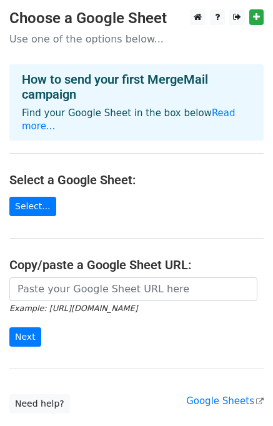  Describe the element at coordinates (136, 180) in the screenshot. I see `h4: Select a Google Sheet:` at that location.